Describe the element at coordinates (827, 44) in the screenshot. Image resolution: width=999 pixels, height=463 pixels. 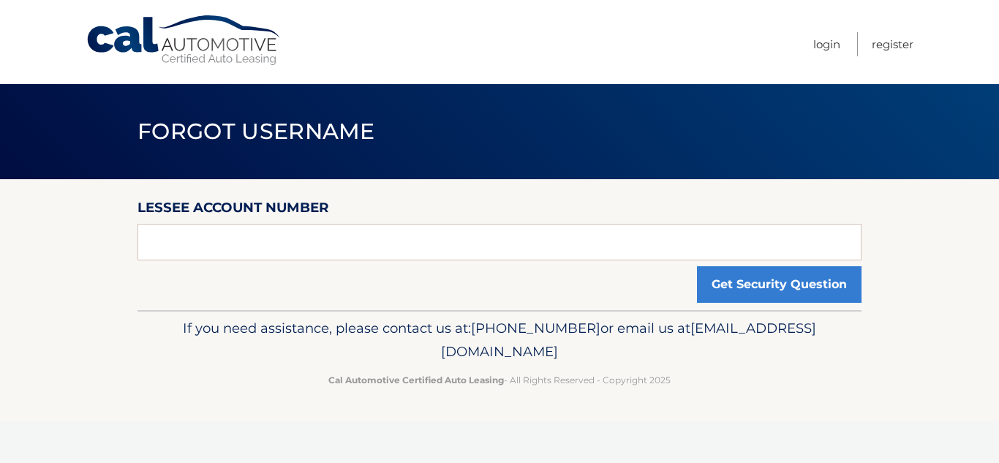
I see `a: Login` at that location.